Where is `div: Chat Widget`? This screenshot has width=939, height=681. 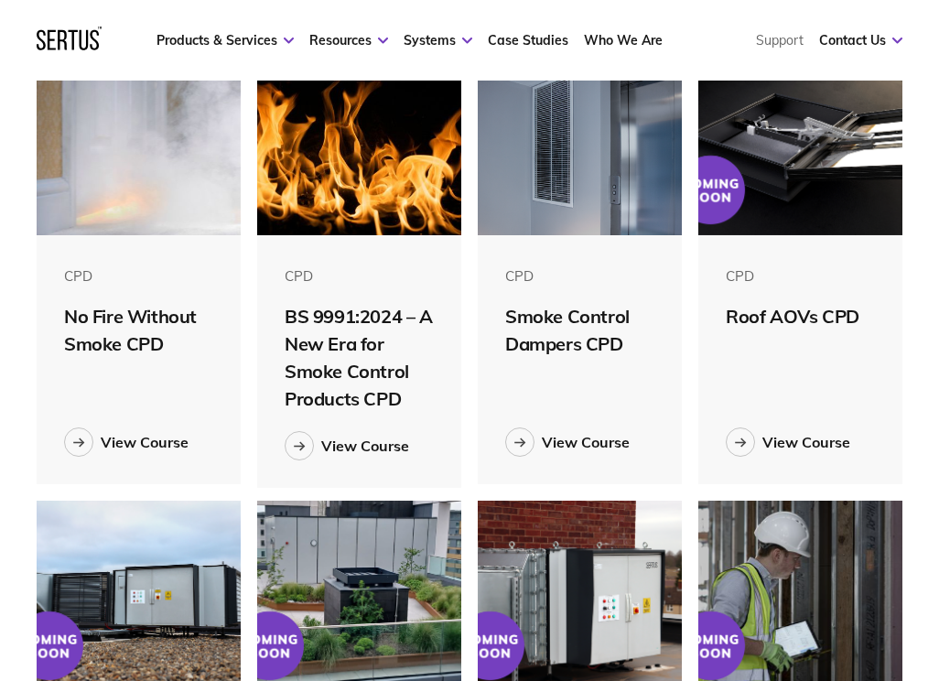
div: Chat Widget is located at coordinates (734, 355).